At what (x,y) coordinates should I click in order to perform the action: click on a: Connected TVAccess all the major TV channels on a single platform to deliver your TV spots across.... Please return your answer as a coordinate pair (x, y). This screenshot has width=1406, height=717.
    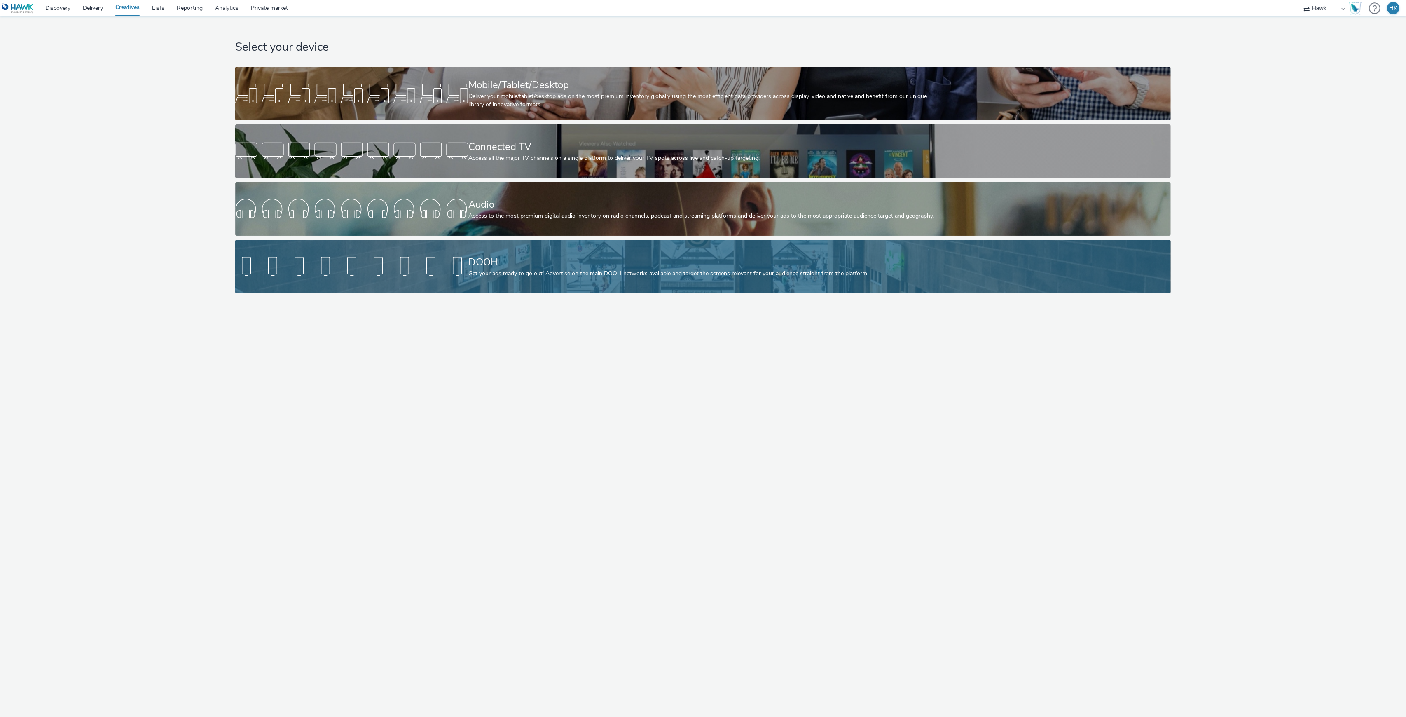
    Looking at the image, I should click on (703, 151).